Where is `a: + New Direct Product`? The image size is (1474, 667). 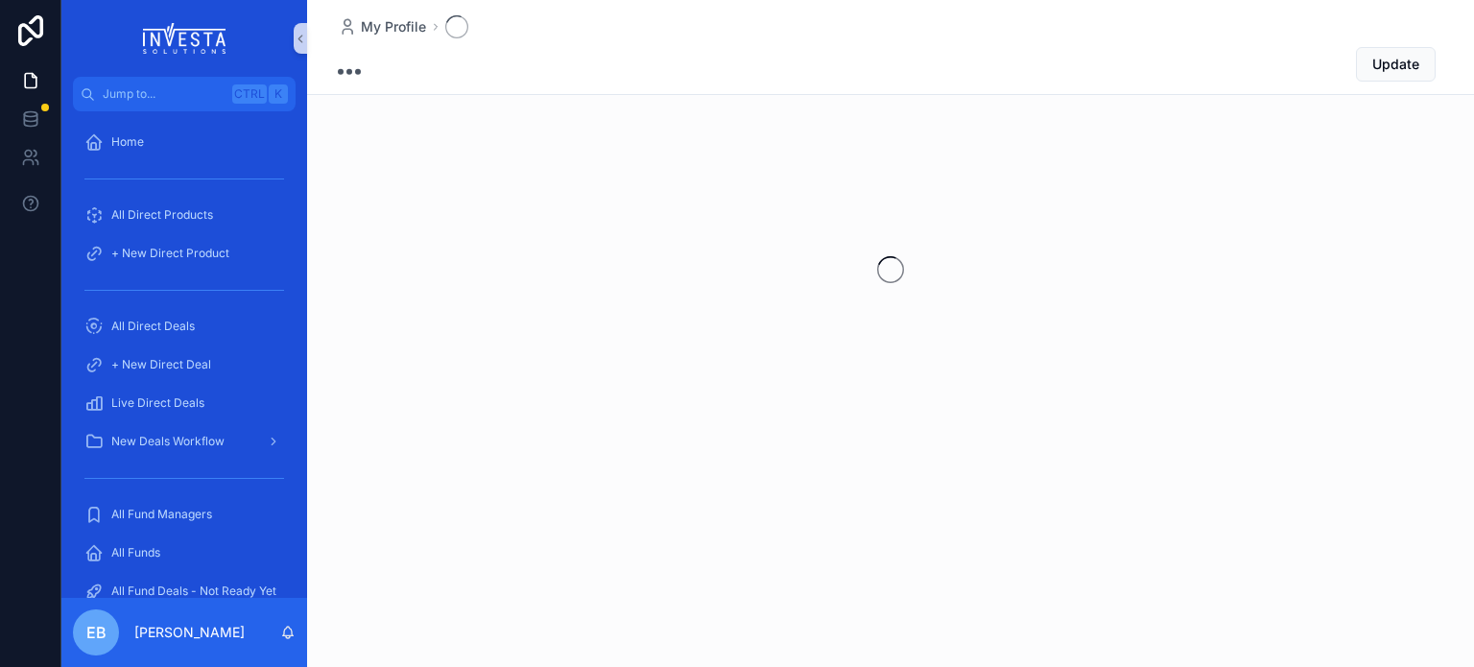
a: + New Direct Product is located at coordinates (184, 253).